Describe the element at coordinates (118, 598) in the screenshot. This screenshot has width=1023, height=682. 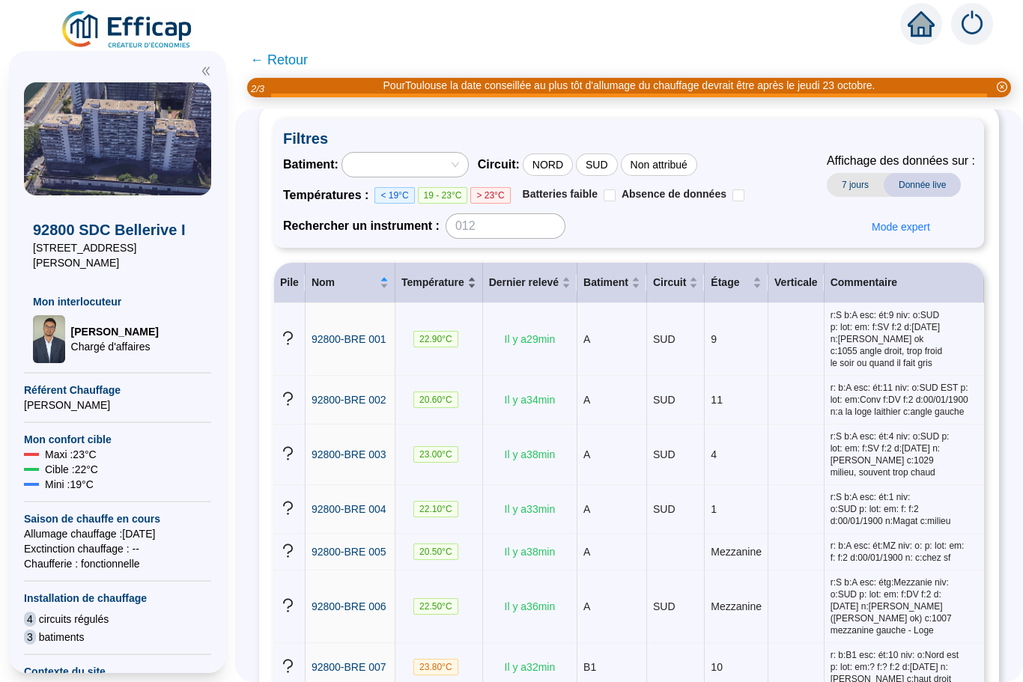
I see `span: Installation de chauffage` at that location.